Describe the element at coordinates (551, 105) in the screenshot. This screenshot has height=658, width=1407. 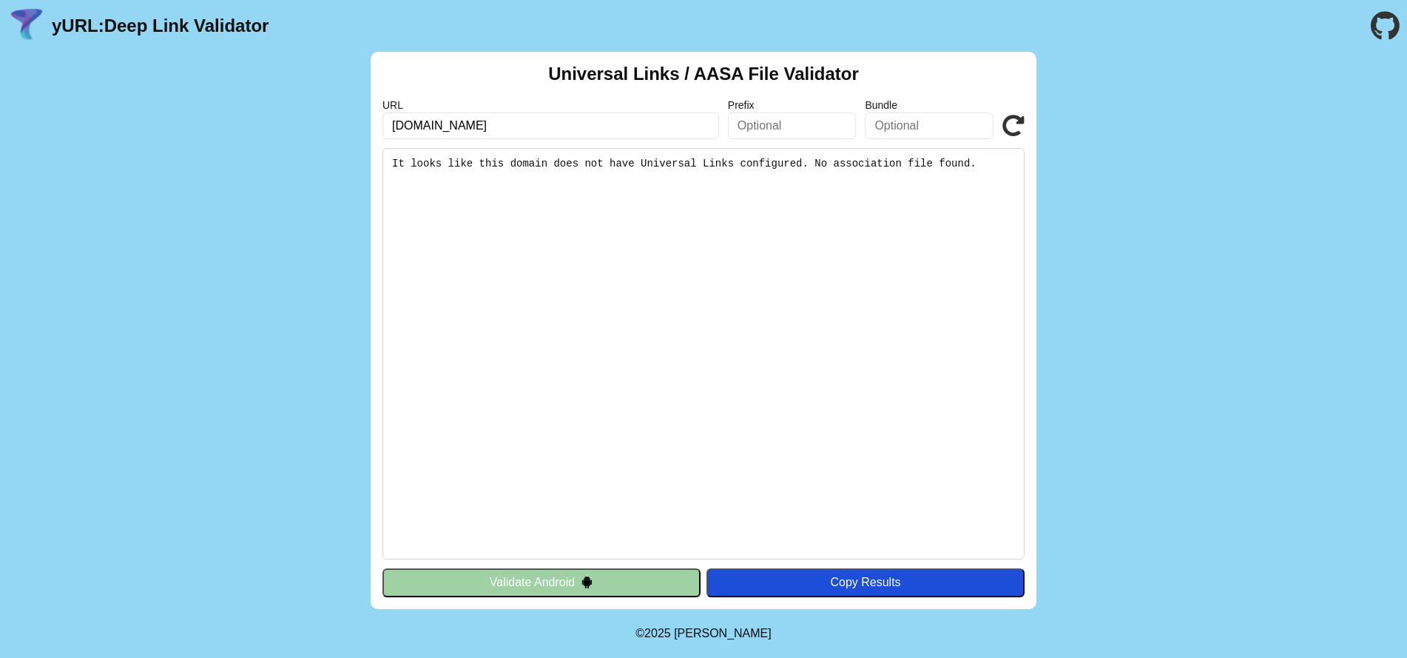
I see `label: URL` at that location.